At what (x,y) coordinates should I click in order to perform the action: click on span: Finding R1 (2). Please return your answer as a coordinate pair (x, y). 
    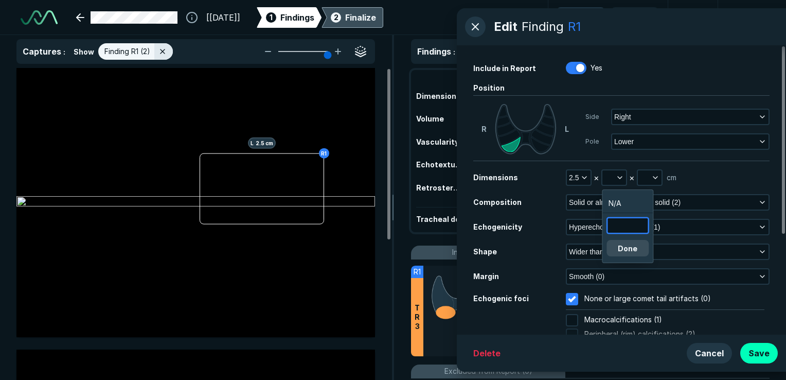
    Looking at the image, I should click on (127, 51).